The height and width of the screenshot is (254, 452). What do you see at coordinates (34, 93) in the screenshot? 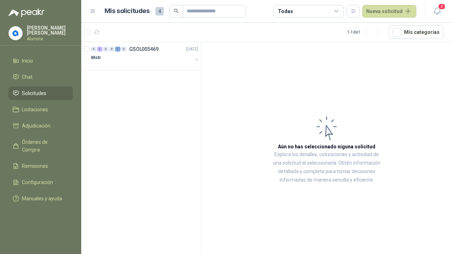
I see `span: Solicitudes` at bounding box center [34, 93].